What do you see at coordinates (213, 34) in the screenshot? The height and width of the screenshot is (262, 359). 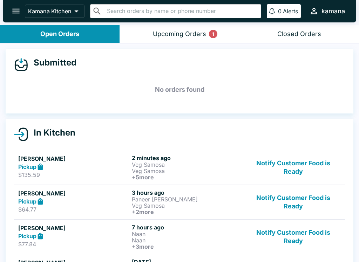 I see `p: 1` at bounding box center [213, 34].